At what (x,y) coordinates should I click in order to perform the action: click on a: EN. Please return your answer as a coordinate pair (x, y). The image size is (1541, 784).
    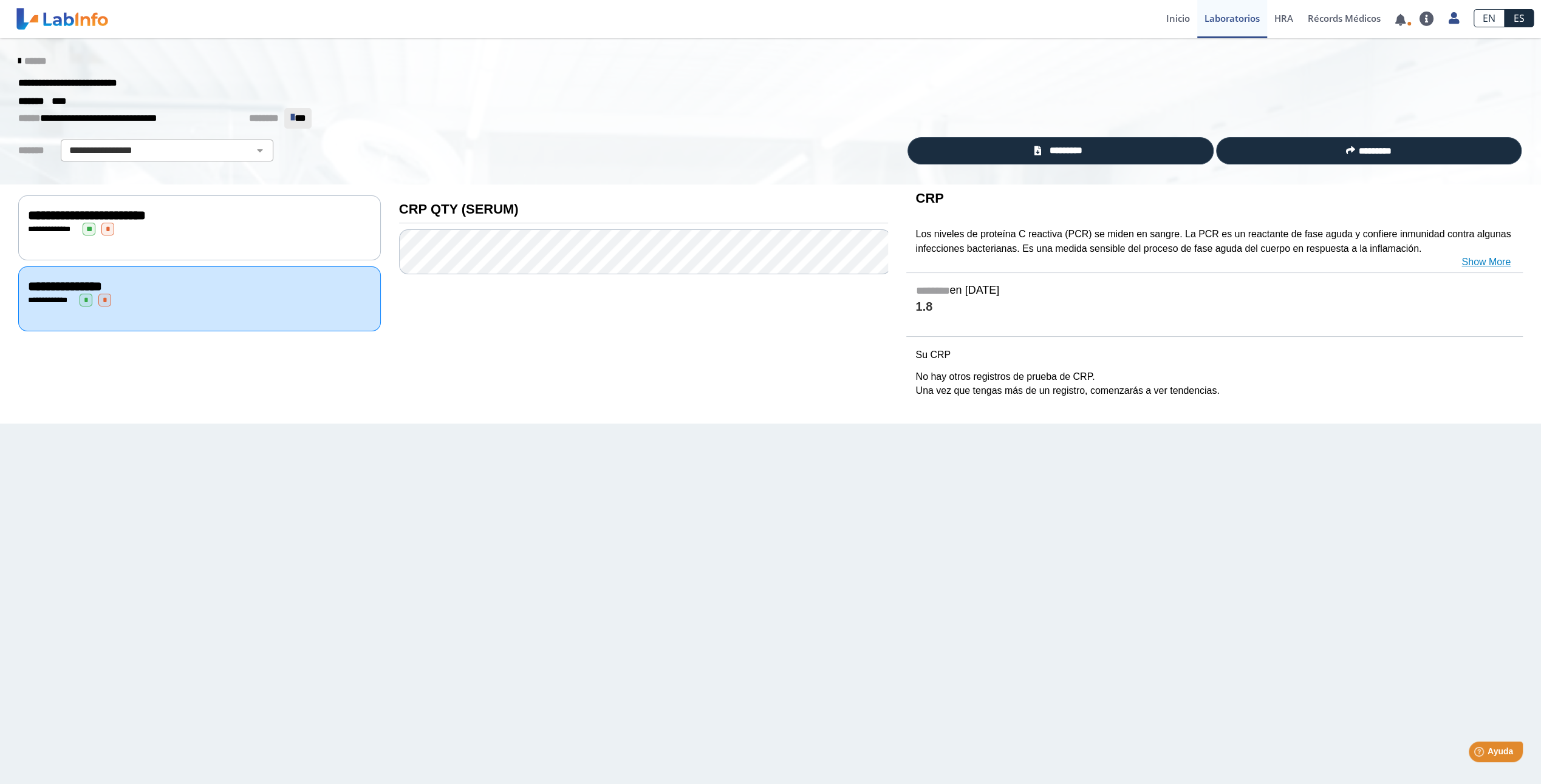
    Looking at the image, I should click on (1489, 18).